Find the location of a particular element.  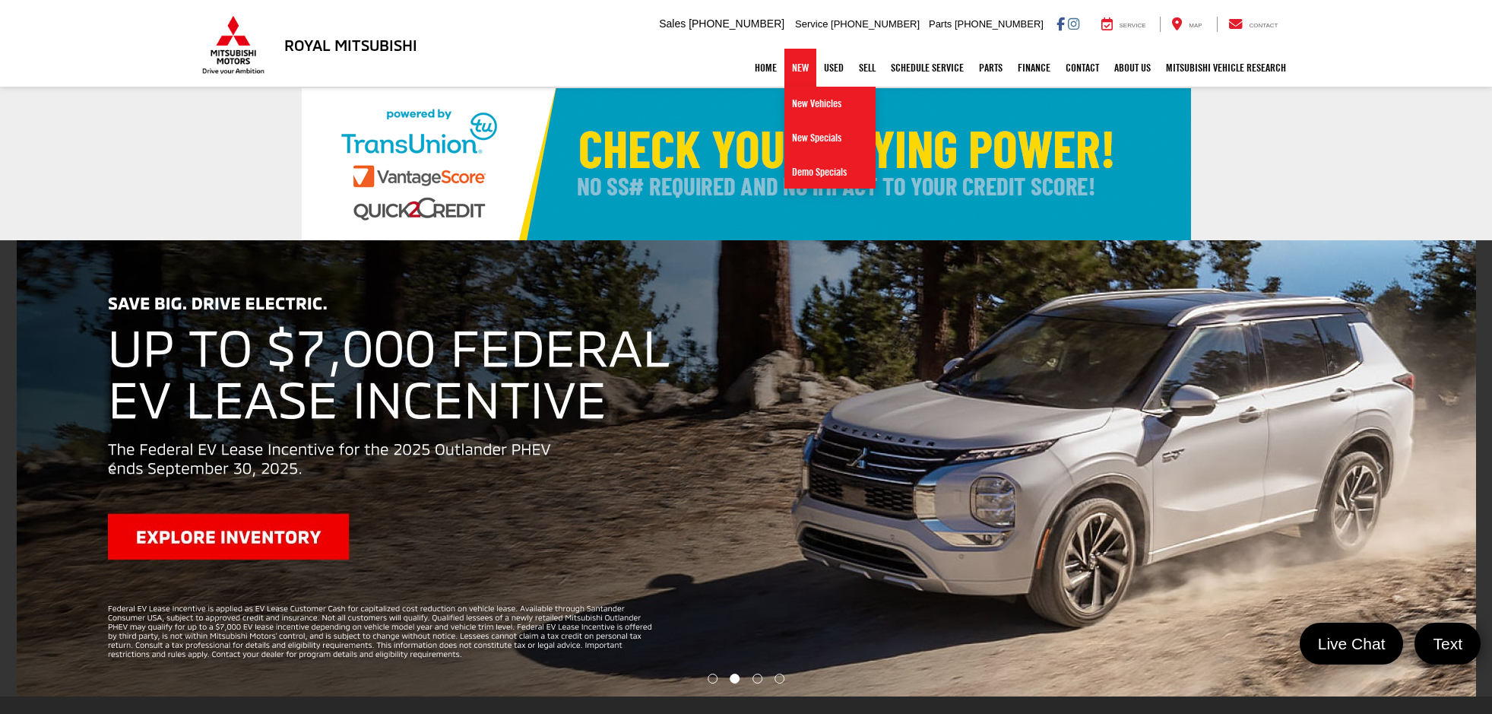

button: Click to view next picture. is located at coordinates (1380, 468).